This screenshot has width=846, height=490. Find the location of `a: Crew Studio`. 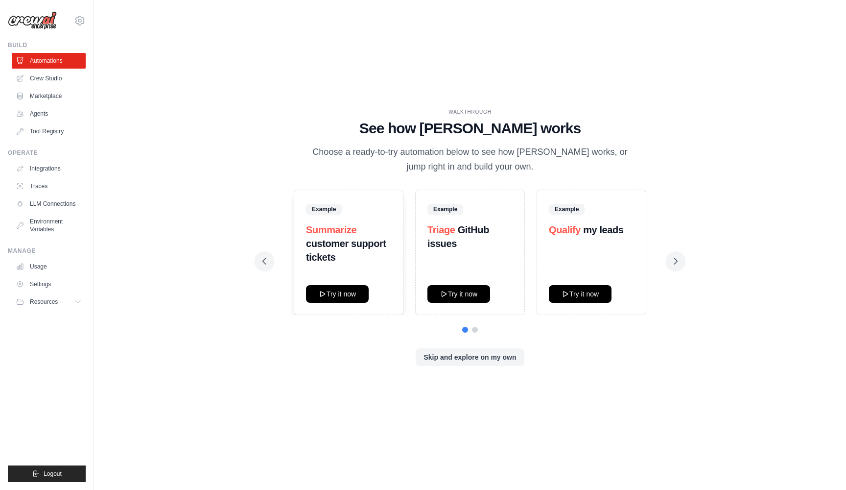

a: Crew Studio is located at coordinates (48, 78).